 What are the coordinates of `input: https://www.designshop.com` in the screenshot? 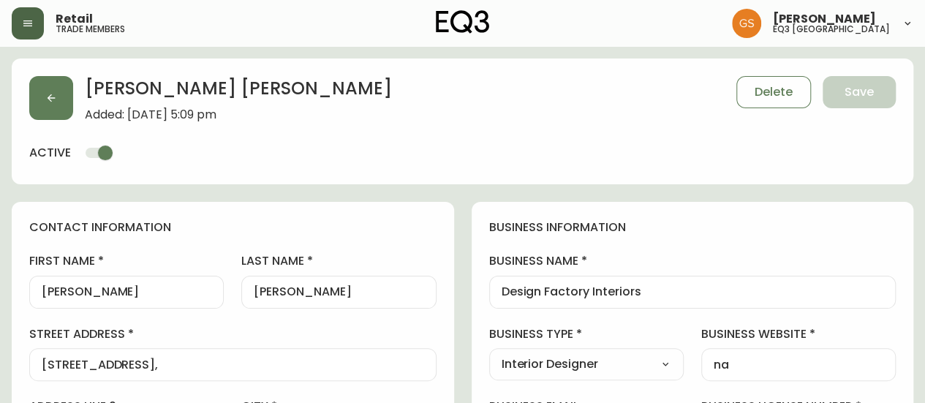 It's located at (799, 364).